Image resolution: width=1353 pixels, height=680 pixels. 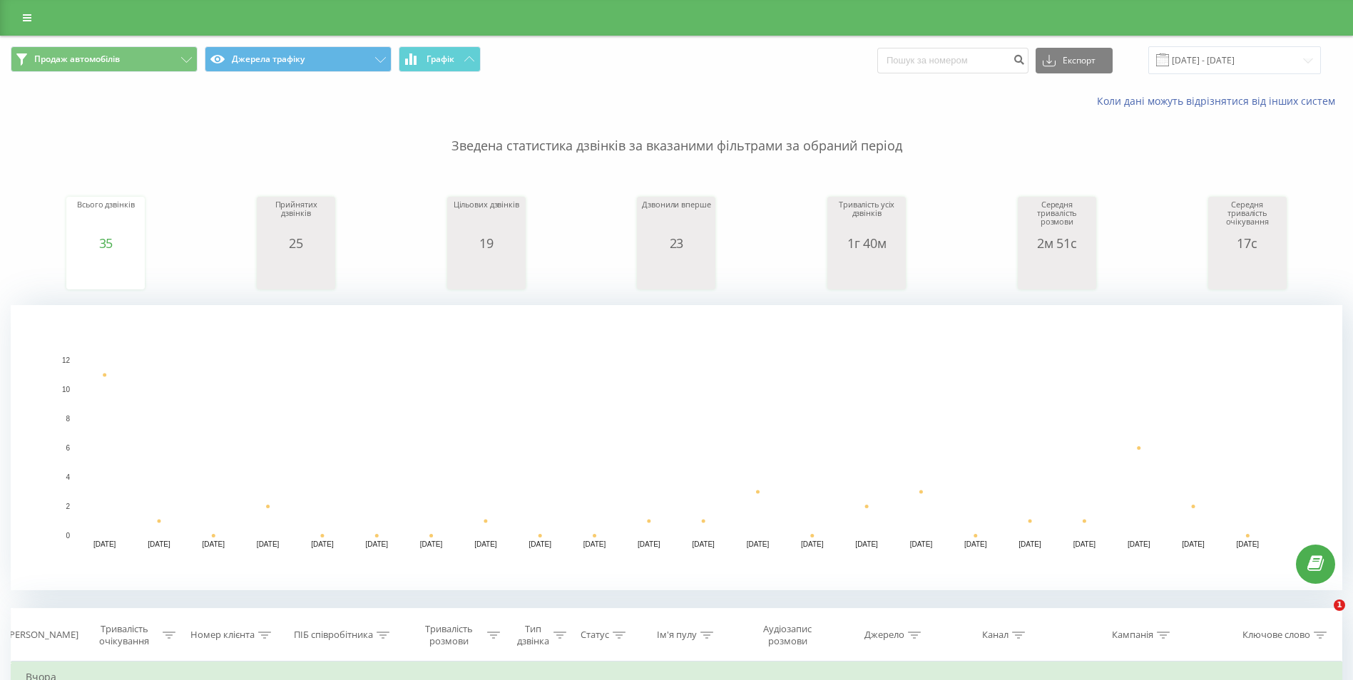 What do you see at coordinates (449, 635) in the screenshot?
I see `div: Тривалість розмови` at bounding box center [449, 635].